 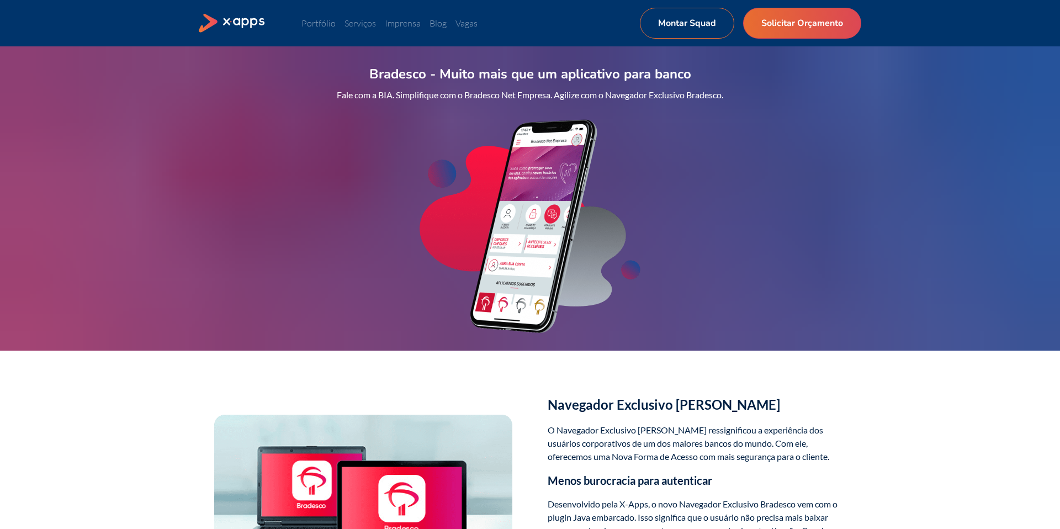 I want to click on a: Vagas, so click(x=466, y=23).